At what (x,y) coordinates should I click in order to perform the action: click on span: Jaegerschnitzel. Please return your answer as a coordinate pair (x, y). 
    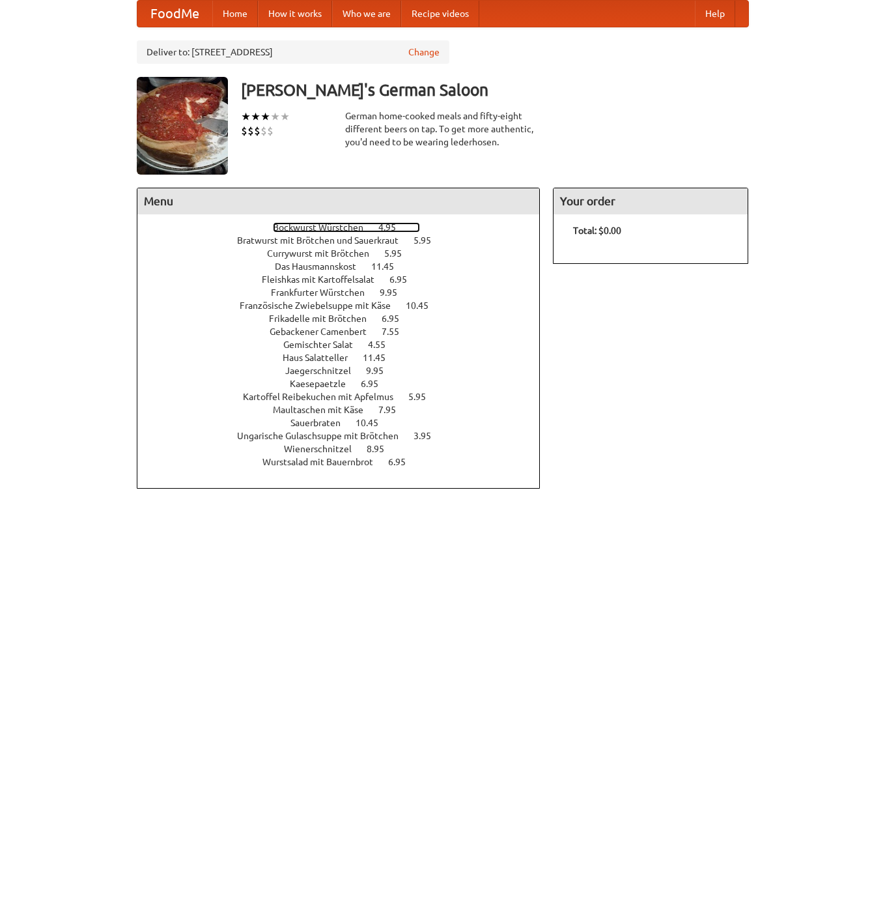
    Looking at the image, I should click on (324, 371).